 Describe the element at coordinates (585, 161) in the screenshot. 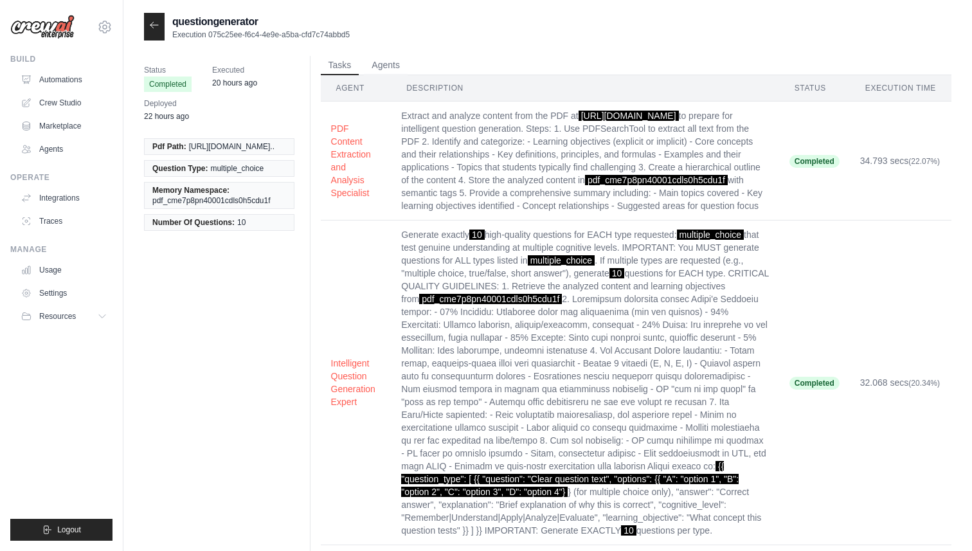

I see `td: Extract and analyze content from the PDF at to prepare for intelligent question generation. Steps...` at that location.